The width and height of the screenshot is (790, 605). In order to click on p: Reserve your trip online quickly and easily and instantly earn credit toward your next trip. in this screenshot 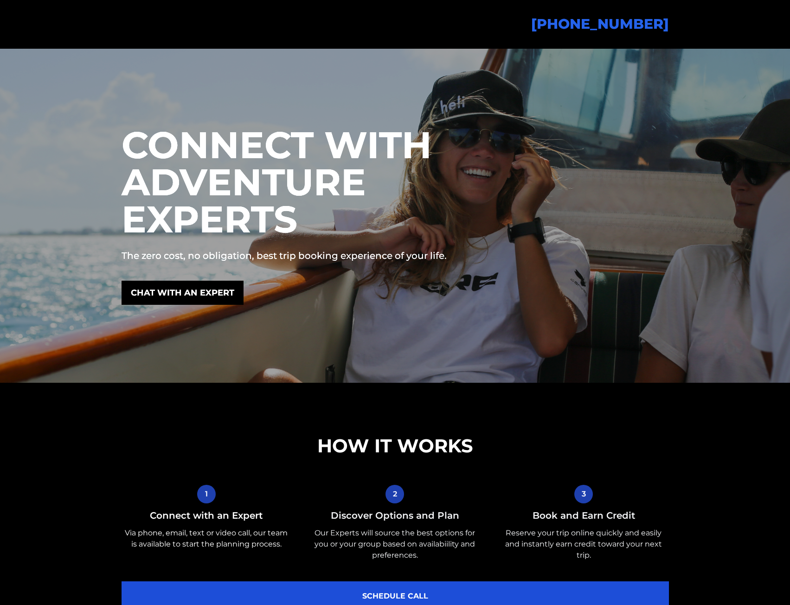, I will do `click(583, 544)`.